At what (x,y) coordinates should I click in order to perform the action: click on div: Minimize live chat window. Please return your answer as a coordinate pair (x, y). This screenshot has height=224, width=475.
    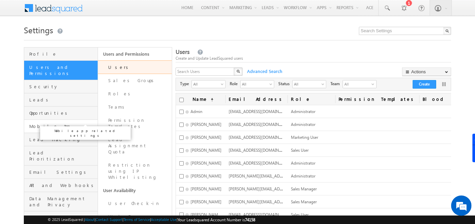
    Looking at the image, I should click on (120, 12).